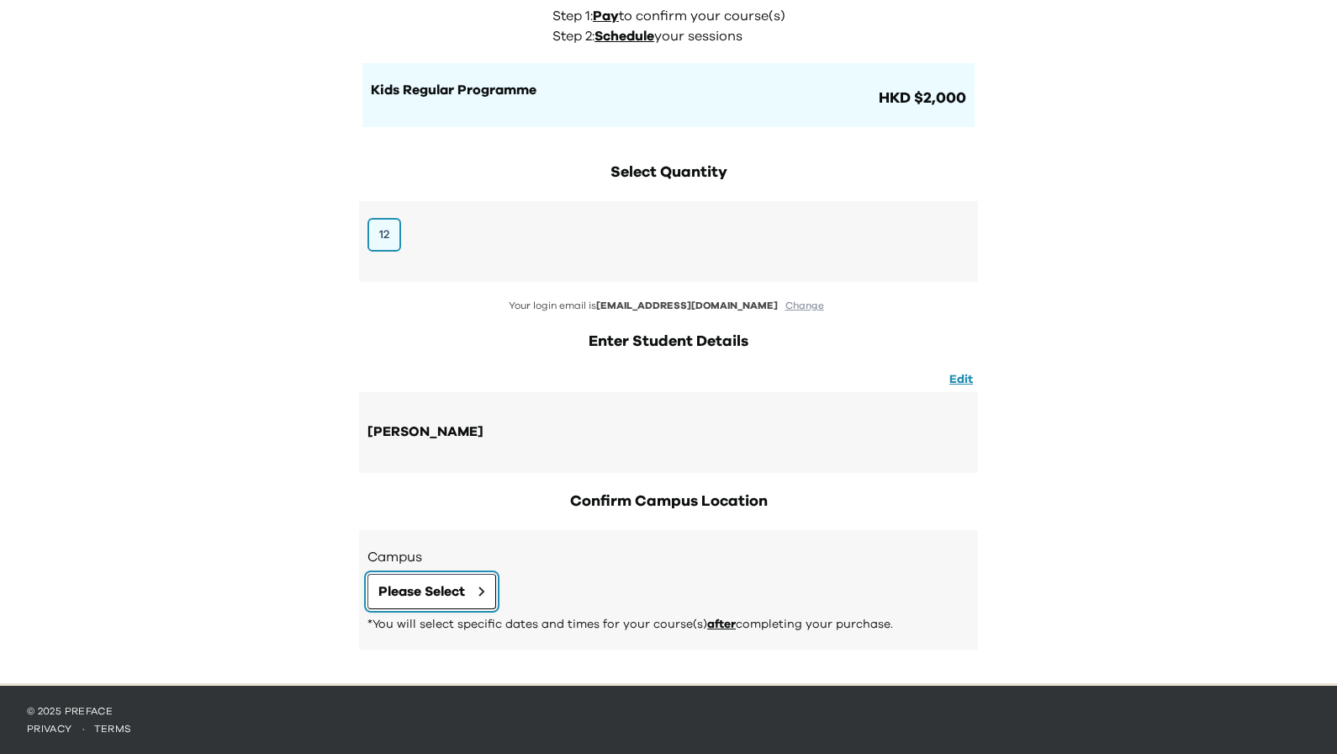 The height and width of the screenshot is (754, 1337). I want to click on button: 12, so click(384, 235).